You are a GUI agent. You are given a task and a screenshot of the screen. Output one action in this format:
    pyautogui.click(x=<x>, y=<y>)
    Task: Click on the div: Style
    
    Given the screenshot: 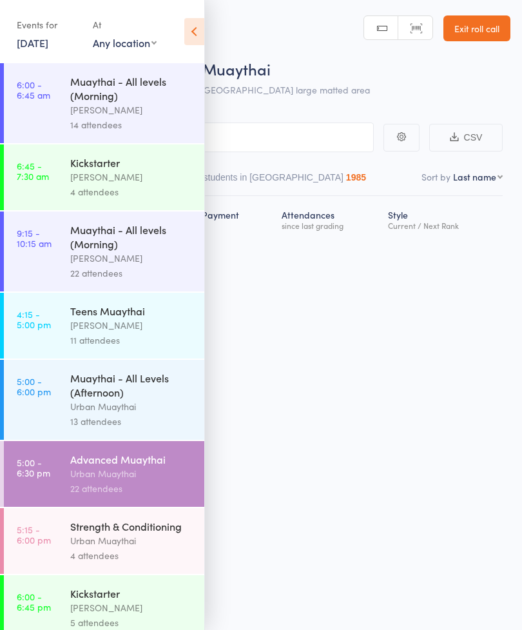 What is the action you would take?
    pyautogui.click(x=443, y=219)
    